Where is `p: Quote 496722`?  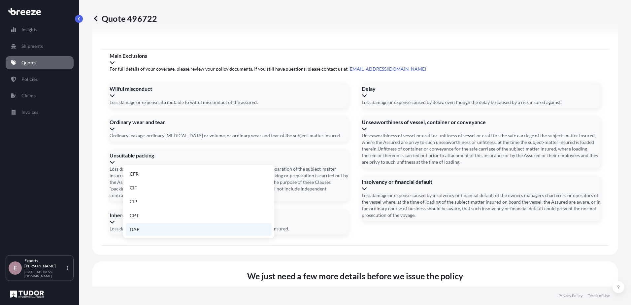 p: Quote 496722 is located at coordinates (125, 18).